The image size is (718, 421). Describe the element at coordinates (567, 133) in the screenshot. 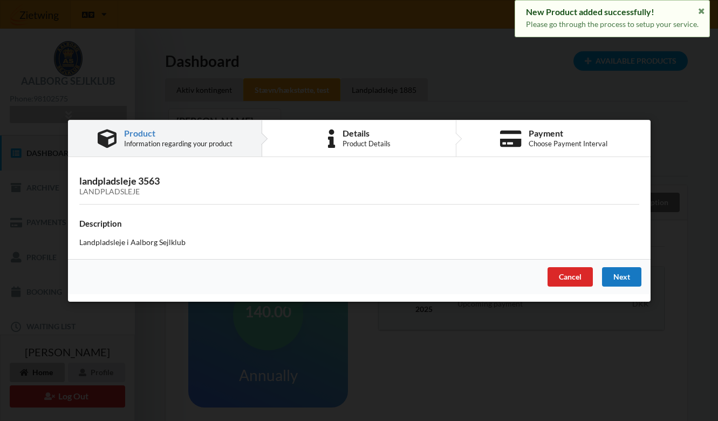

I see `div: Payment` at that location.